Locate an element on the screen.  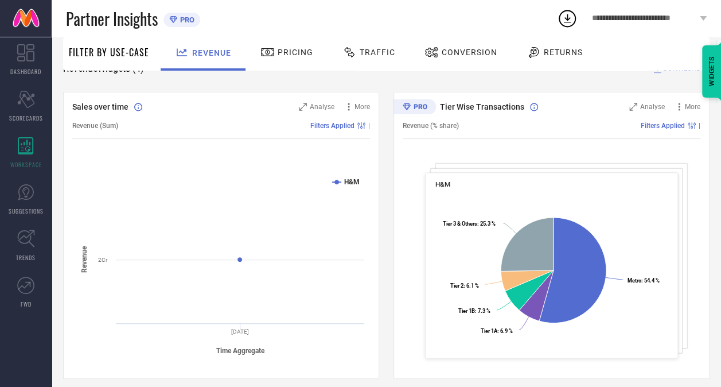
text: : 7.3 % is located at coordinates (474, 310).